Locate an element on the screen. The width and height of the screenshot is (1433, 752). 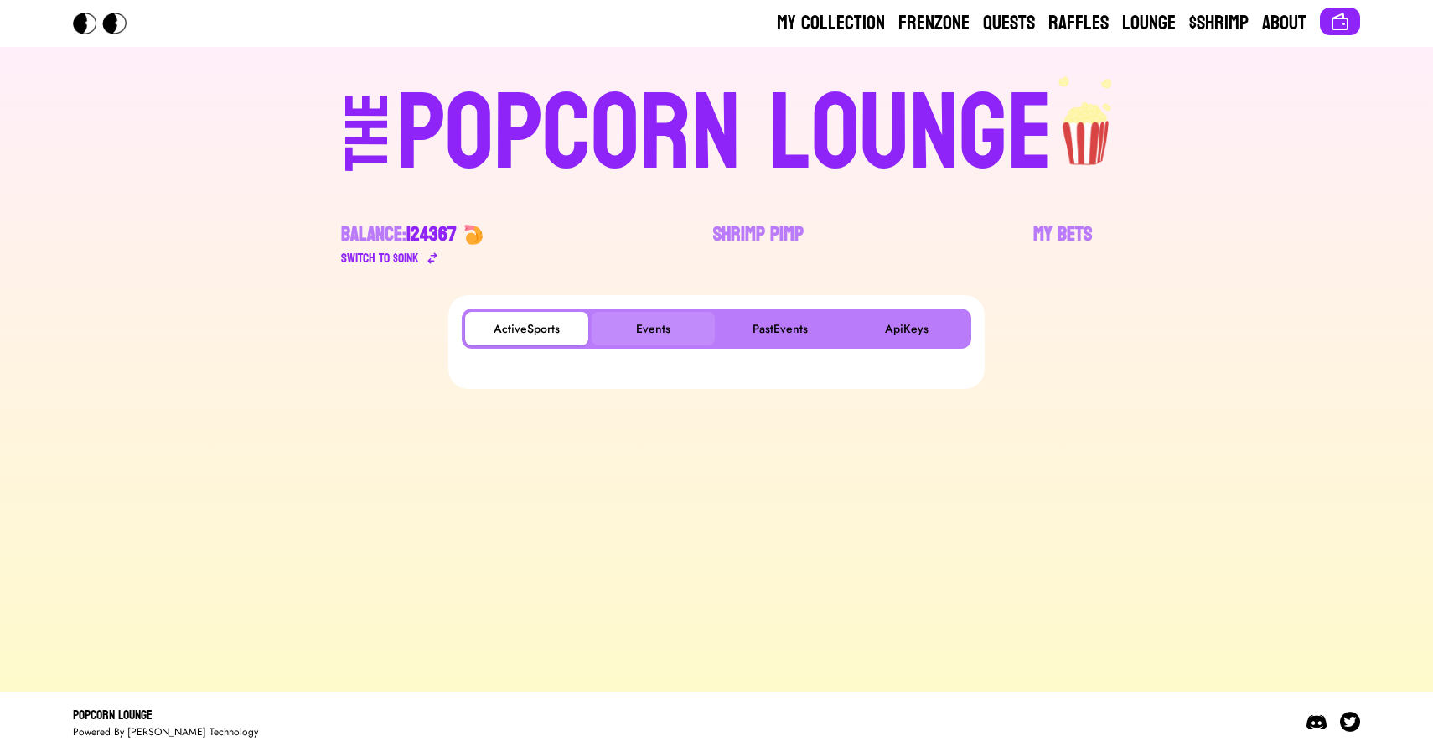
div: Balance: is located at coordinates (399, 235).